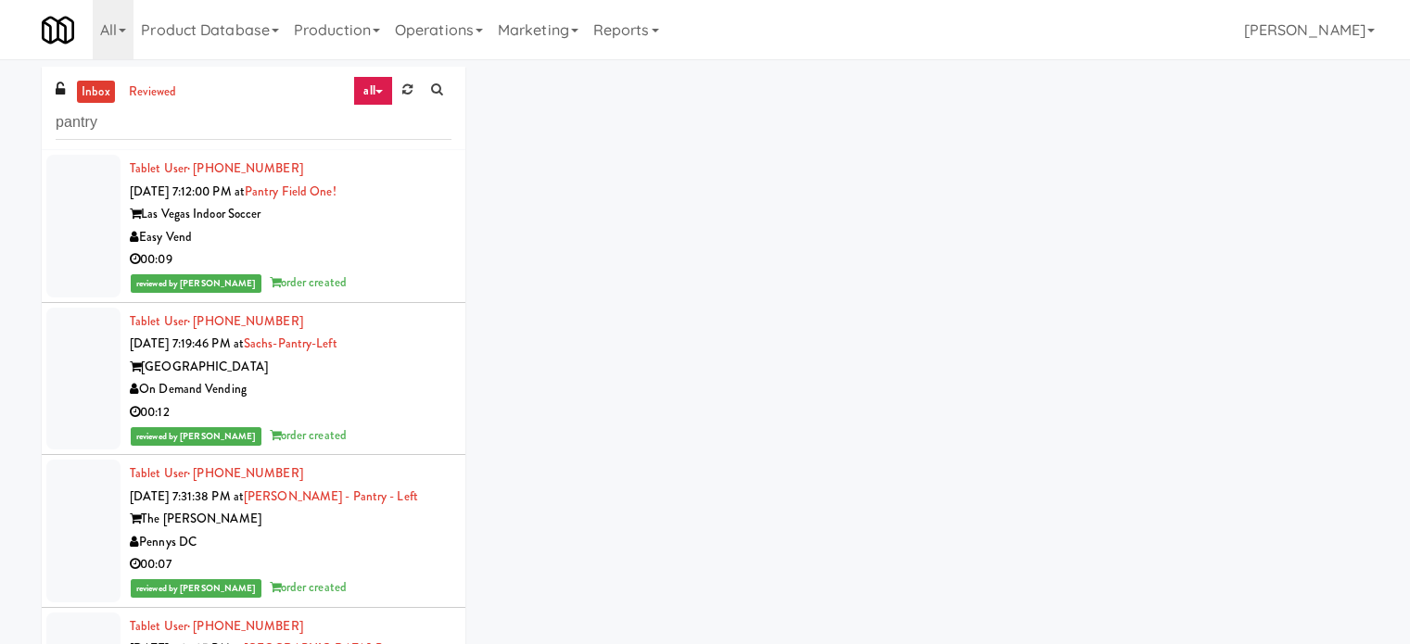 The height and width of the screenshot is (644, 1410). I want to click on div: 00:12, so click(290, 413).